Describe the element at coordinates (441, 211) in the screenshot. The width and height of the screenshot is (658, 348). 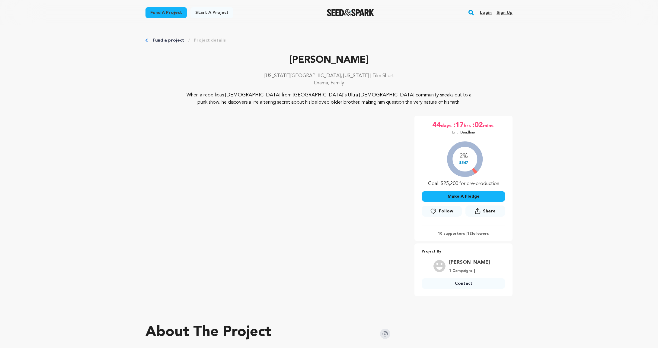
I see `a: Follow` at that location.